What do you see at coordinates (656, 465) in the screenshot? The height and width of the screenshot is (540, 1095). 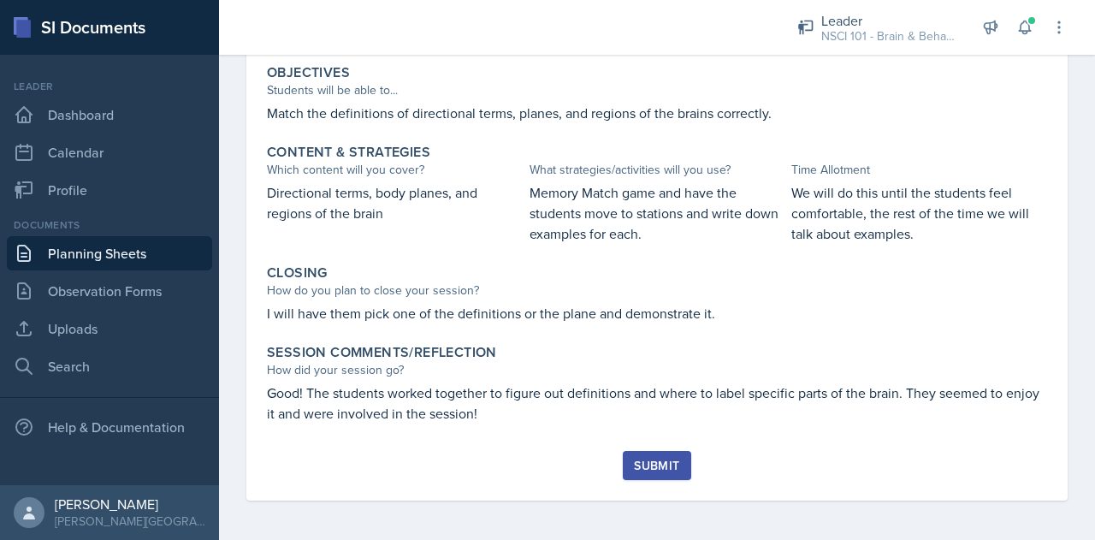 I see `div: Submit` at bounding box center [656, 465].